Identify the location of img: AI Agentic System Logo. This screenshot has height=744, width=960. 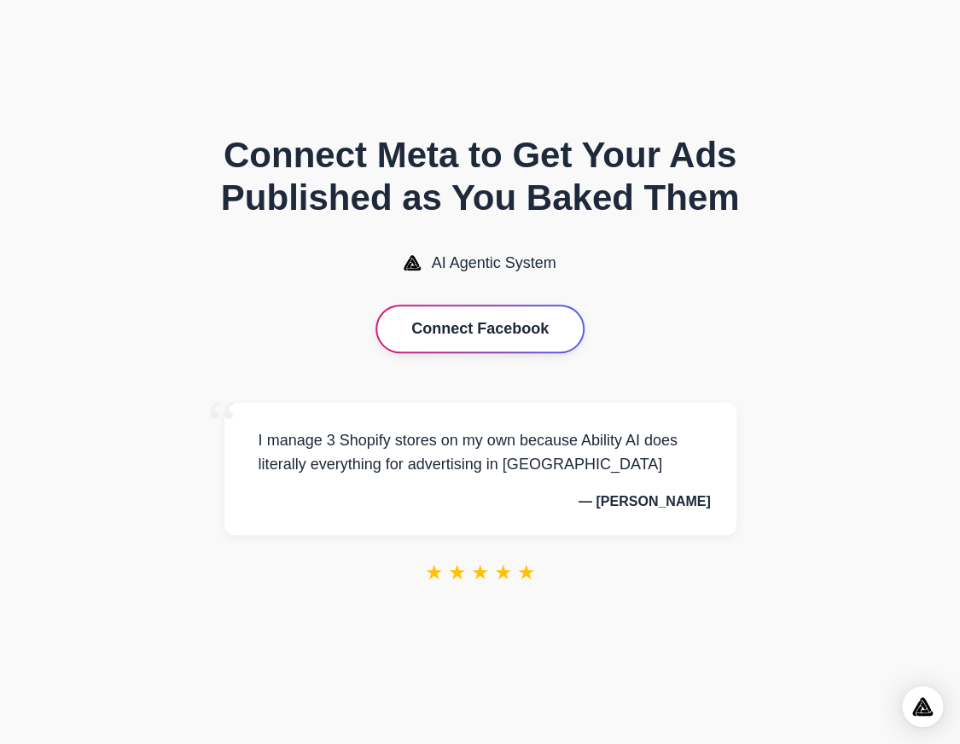
(412, 263).